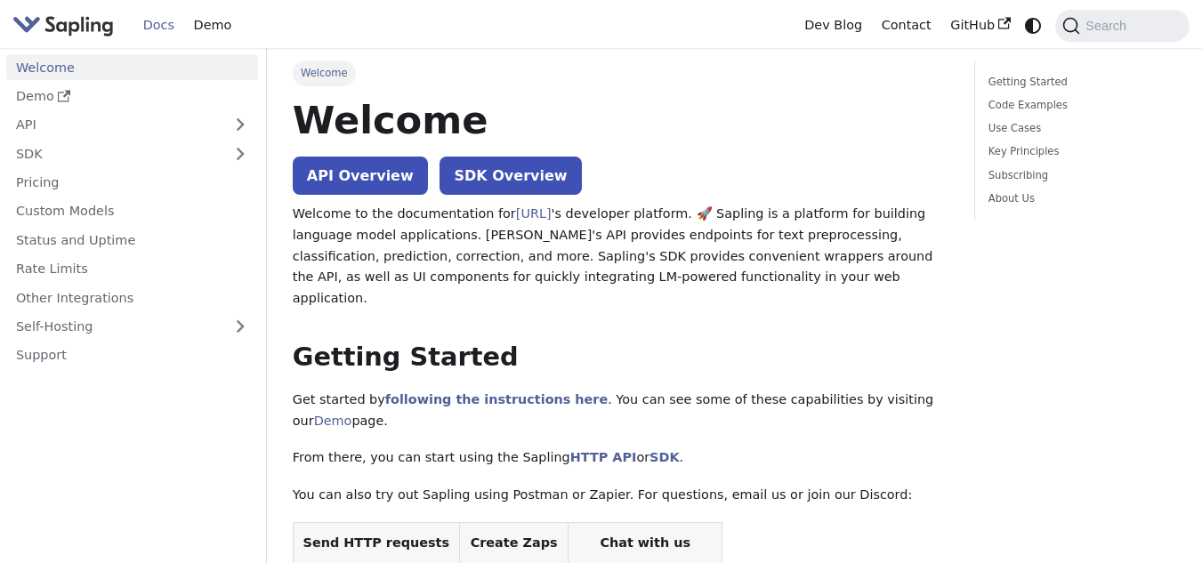 Image resolution: width=1202 pixels, height=563 pixels. Describe the element at coordinates (621, 256) in the screenshot. I see `p: Welcome to the documentation for 's developer platform. 🚀 Sapling is a platform for building lang...` at that location.